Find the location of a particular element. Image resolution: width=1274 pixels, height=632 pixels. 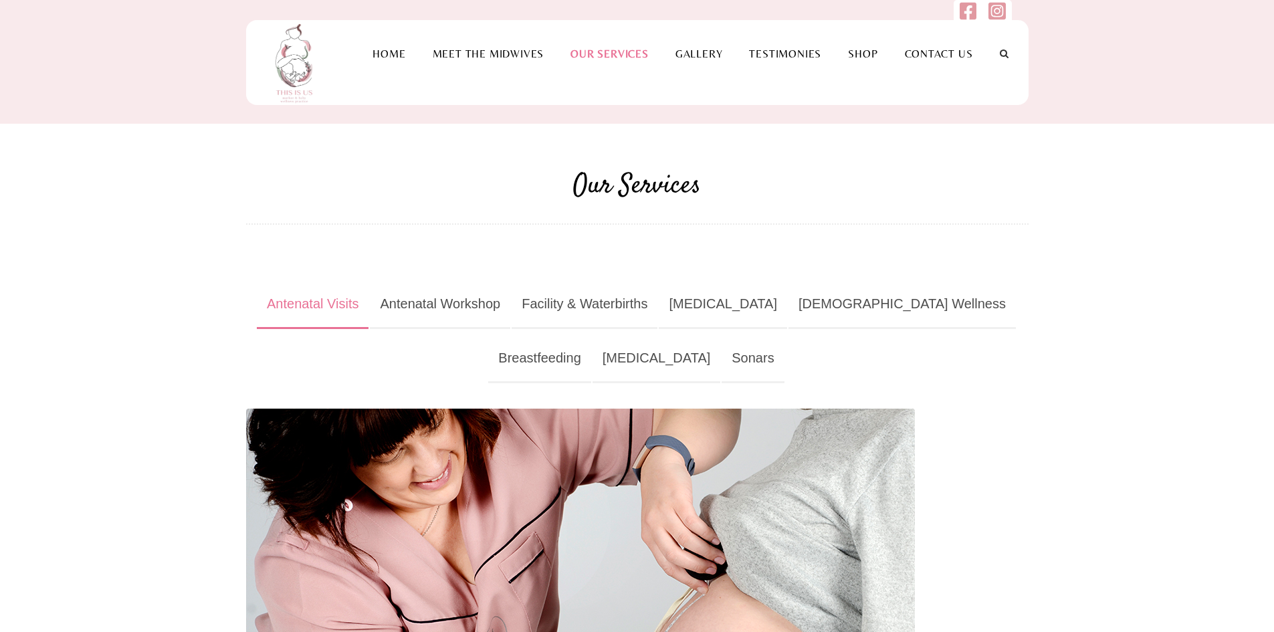

a: Our Services is located at coordinates (609, 53).